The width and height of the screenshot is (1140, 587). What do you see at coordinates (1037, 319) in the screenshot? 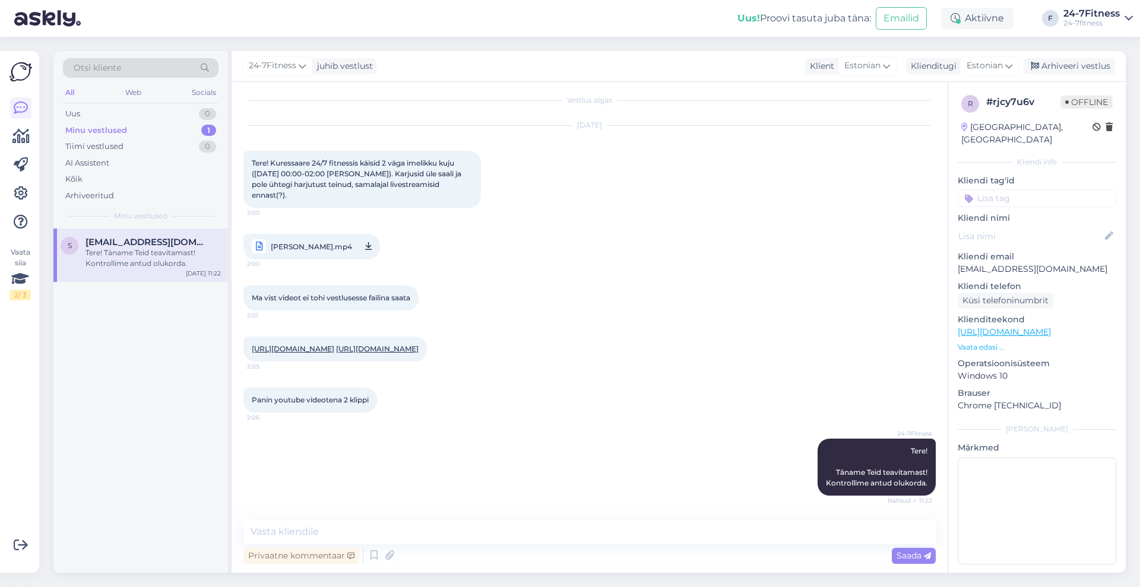
I see `p: Klienditeekond` at bounding box center [1037, 319].